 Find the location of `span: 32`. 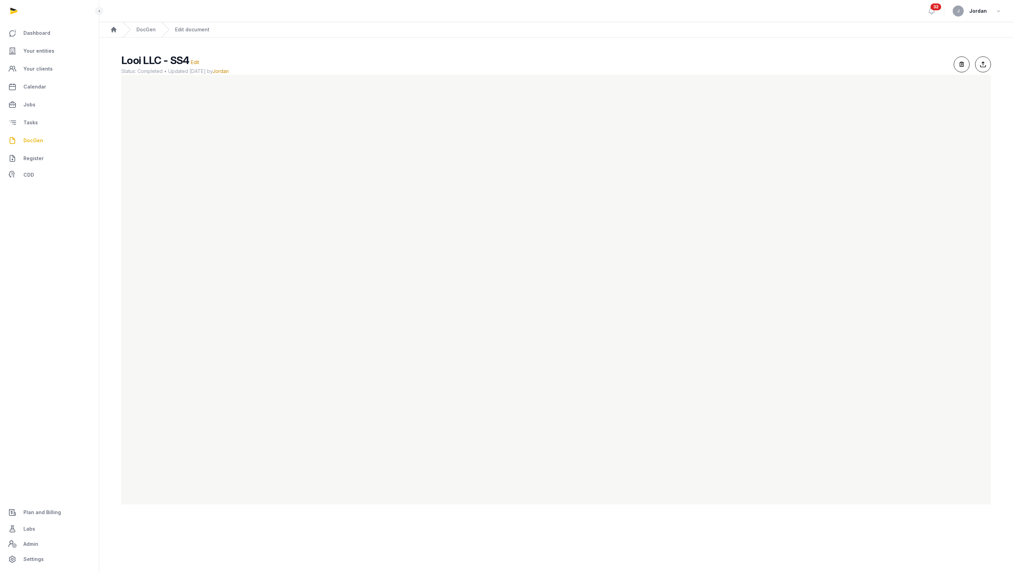

span: 32 is located at coordinates (936, 7).